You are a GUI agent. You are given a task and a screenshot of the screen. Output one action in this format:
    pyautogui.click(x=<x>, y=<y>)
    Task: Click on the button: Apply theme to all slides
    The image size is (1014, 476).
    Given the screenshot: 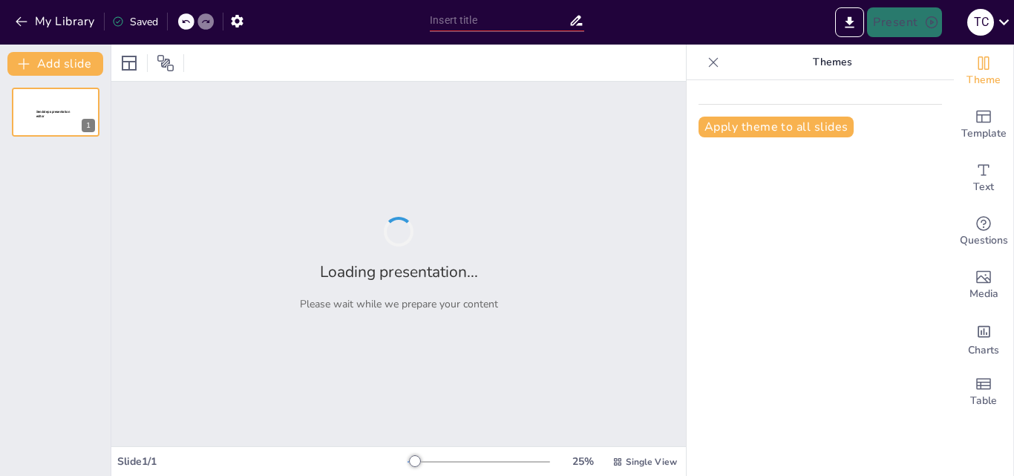 What is the action you would take?
    pyautogui.click(x=776, y=127)
    